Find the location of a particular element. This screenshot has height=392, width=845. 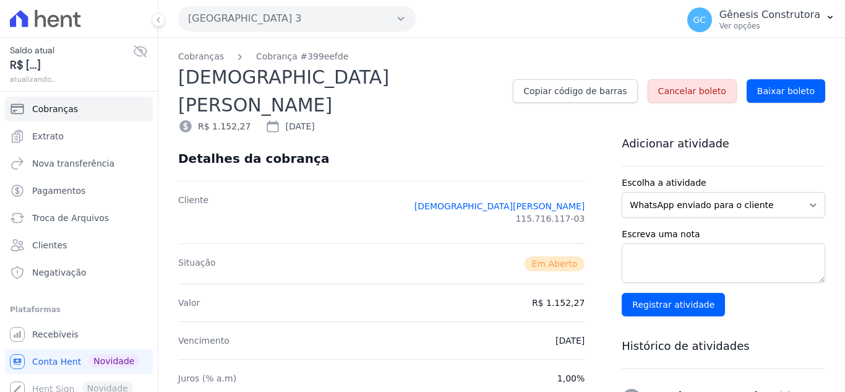

span: Conta Hent is located at coordinates (56, 361).